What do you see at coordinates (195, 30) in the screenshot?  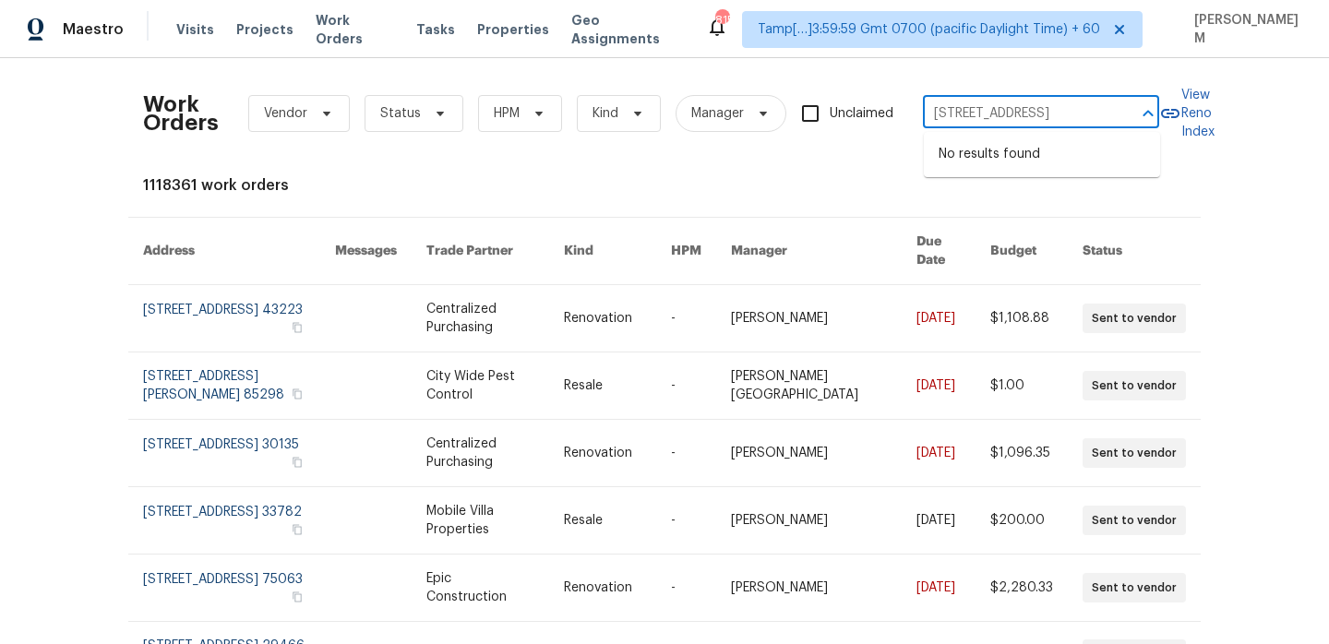 I see `span: Visits` at bounding box center [195, 30].